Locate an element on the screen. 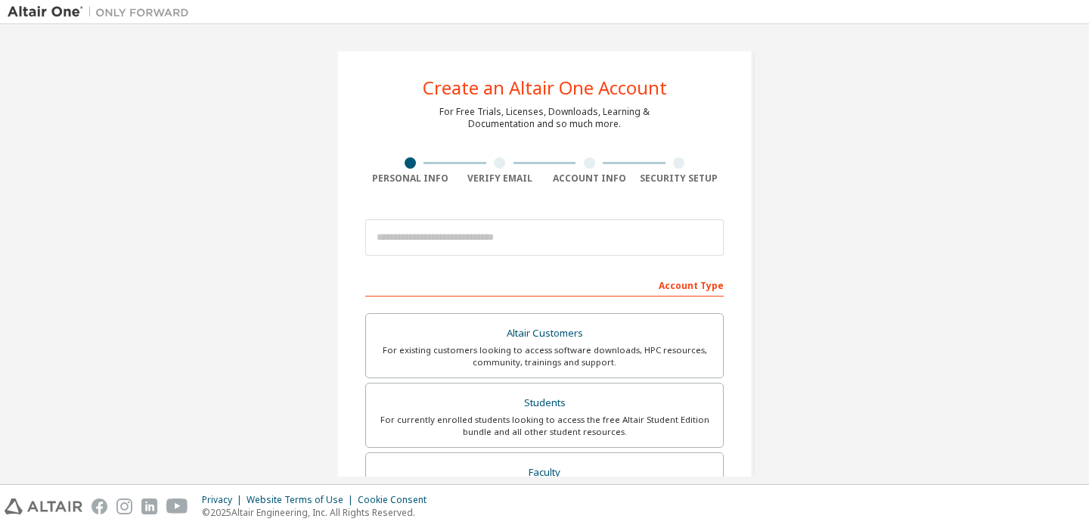  div: Faculty is located at coordinates (544, 473).